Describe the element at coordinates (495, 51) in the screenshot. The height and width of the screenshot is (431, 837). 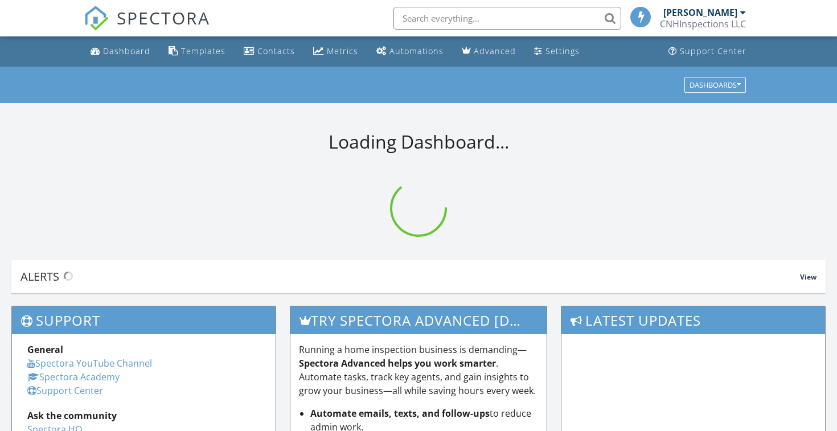
I see `div: Advanced` at that location.